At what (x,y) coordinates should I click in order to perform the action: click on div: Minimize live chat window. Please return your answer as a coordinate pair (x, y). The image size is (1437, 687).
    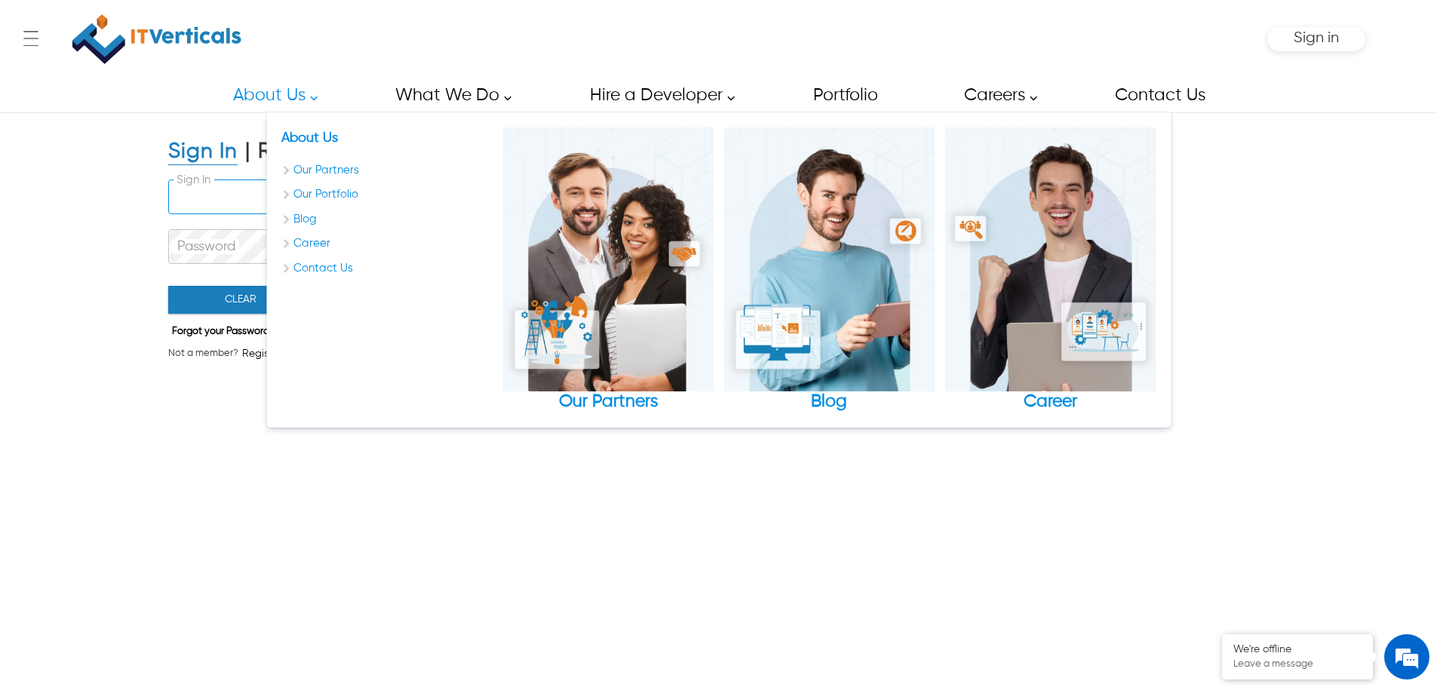
    Looking at the image, I should click on (266, 26).